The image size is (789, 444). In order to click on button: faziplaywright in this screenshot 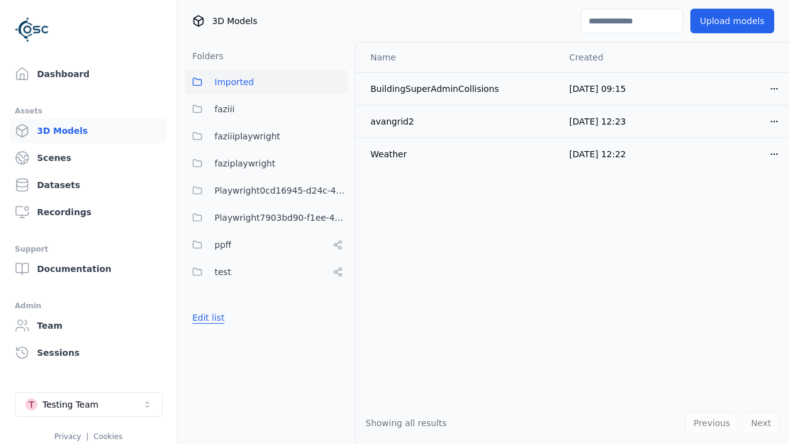, I will do `click(266, 163)`.